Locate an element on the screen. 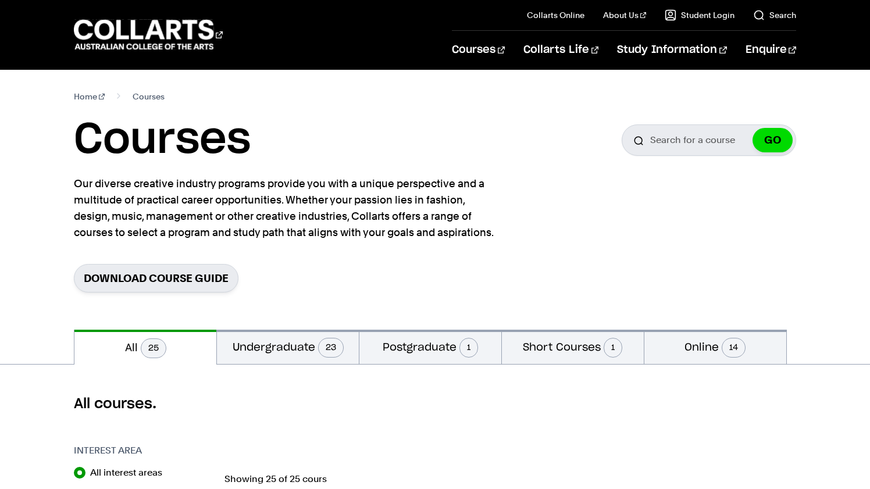 Image resolution: width=870 pixels, height=489 pixels. button: GO is located at coordinates (772, 140).